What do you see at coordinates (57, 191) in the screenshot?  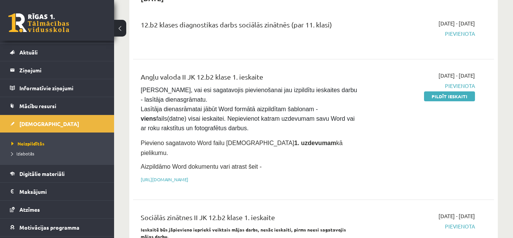 I see `a: Maksājumi` at bounding box center [57, 191].